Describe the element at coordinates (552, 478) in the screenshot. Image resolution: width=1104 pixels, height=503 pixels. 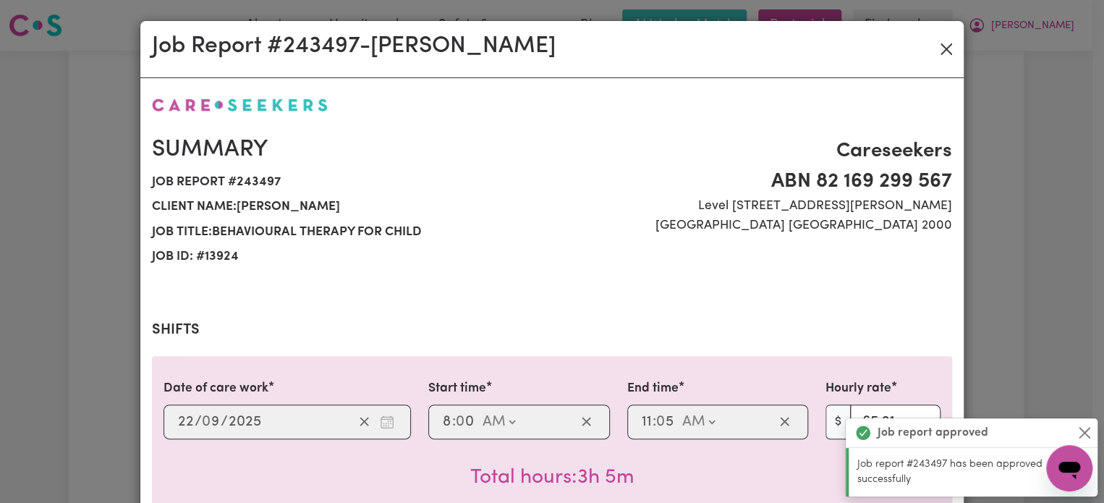
I see `span: Total hours worked: 3 hours 5 minutes` at that location.